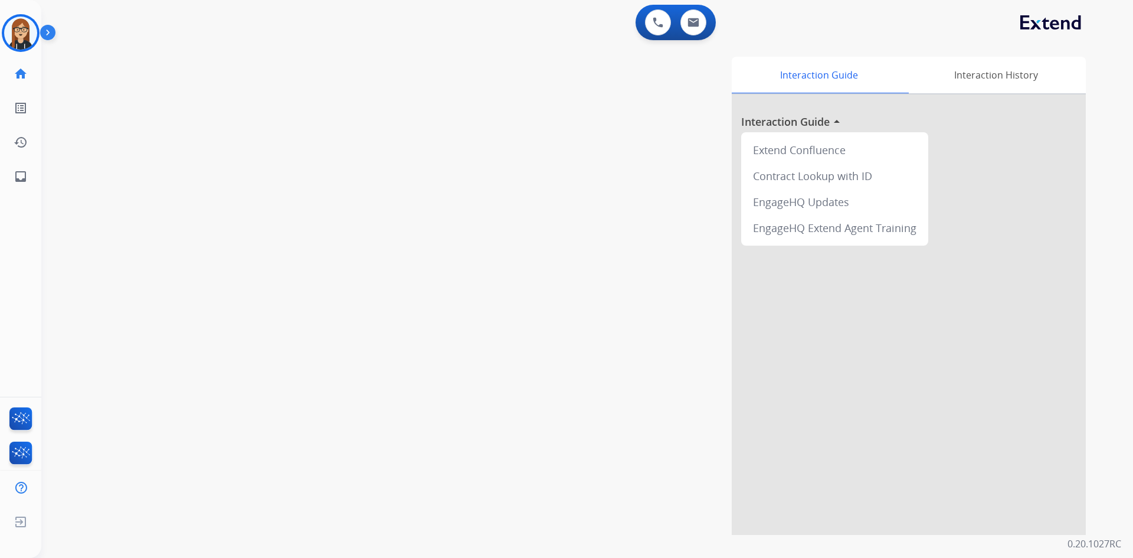 The image size is (1133, 558). I want to click on div: Interaction History, so click(996, 75).